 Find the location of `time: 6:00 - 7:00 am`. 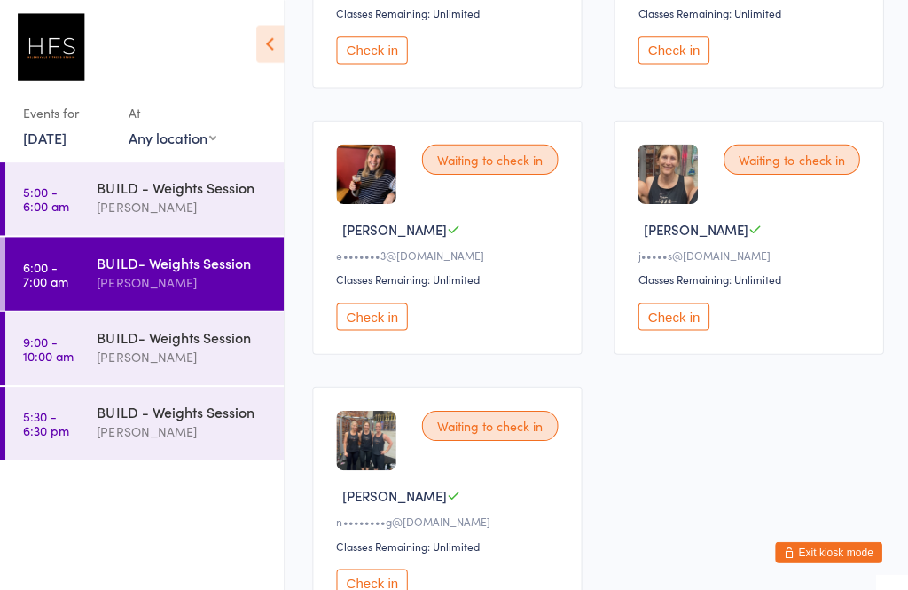

time: 6:00 - 7:00 am is located at coordinates (45, 272).